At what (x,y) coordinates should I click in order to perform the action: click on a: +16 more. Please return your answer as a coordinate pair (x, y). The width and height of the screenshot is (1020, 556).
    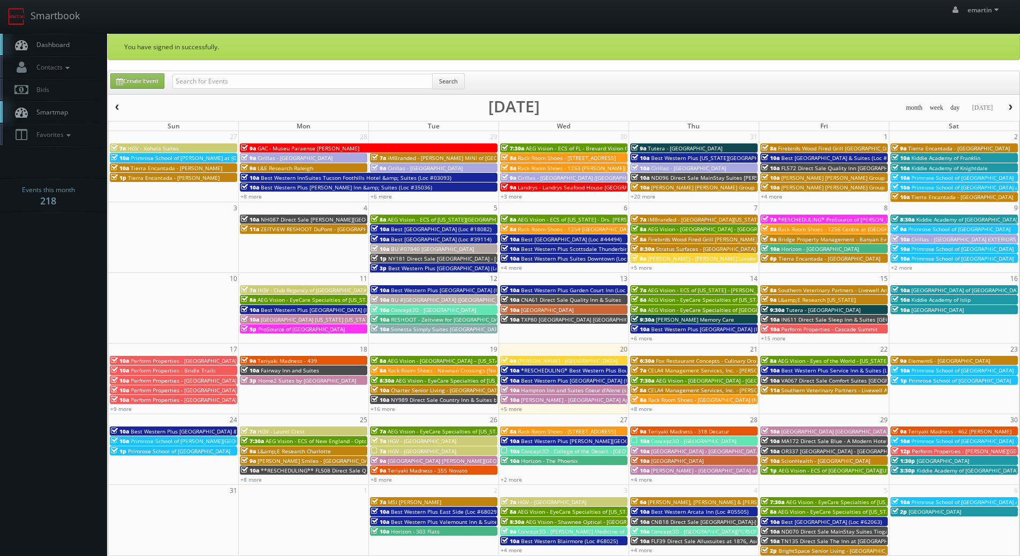
    Looking at the image, I should click on (383, 409).